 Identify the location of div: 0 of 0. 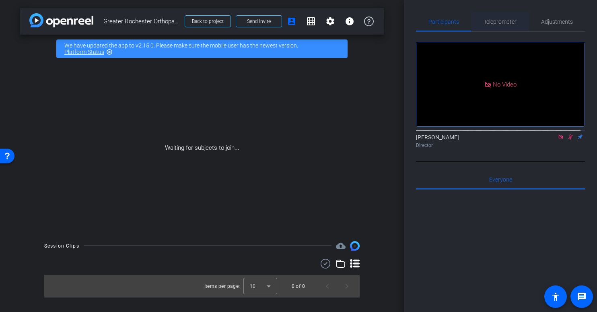
(298, 286).